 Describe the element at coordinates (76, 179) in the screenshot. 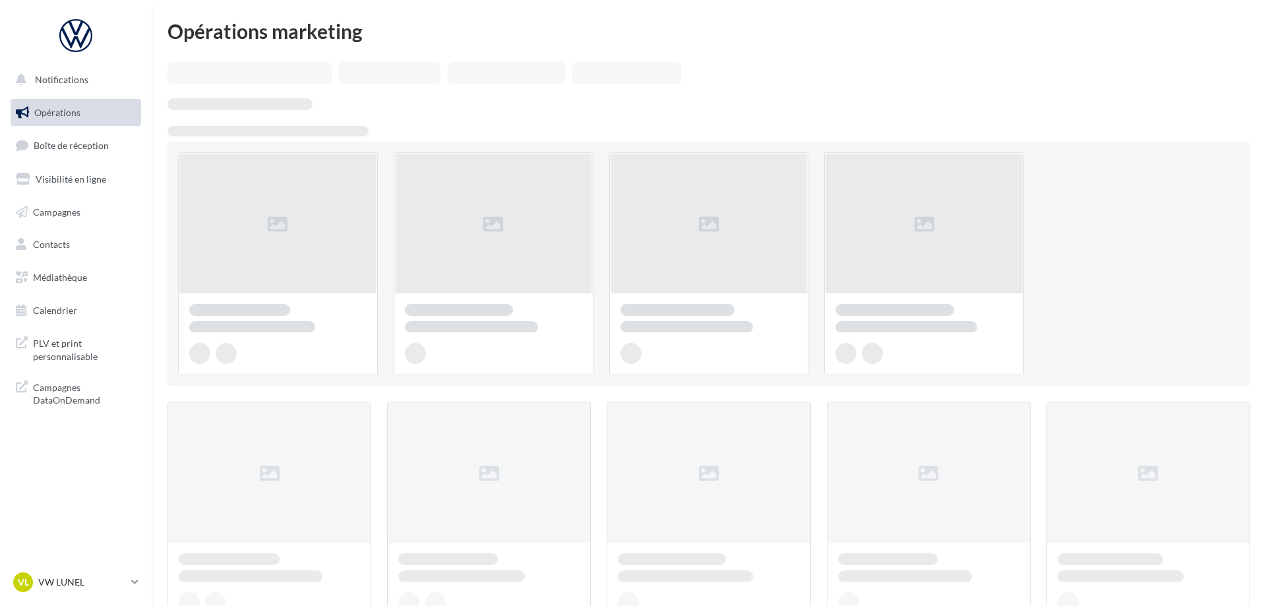

I see `a: Visibilité en ligne` at that location.